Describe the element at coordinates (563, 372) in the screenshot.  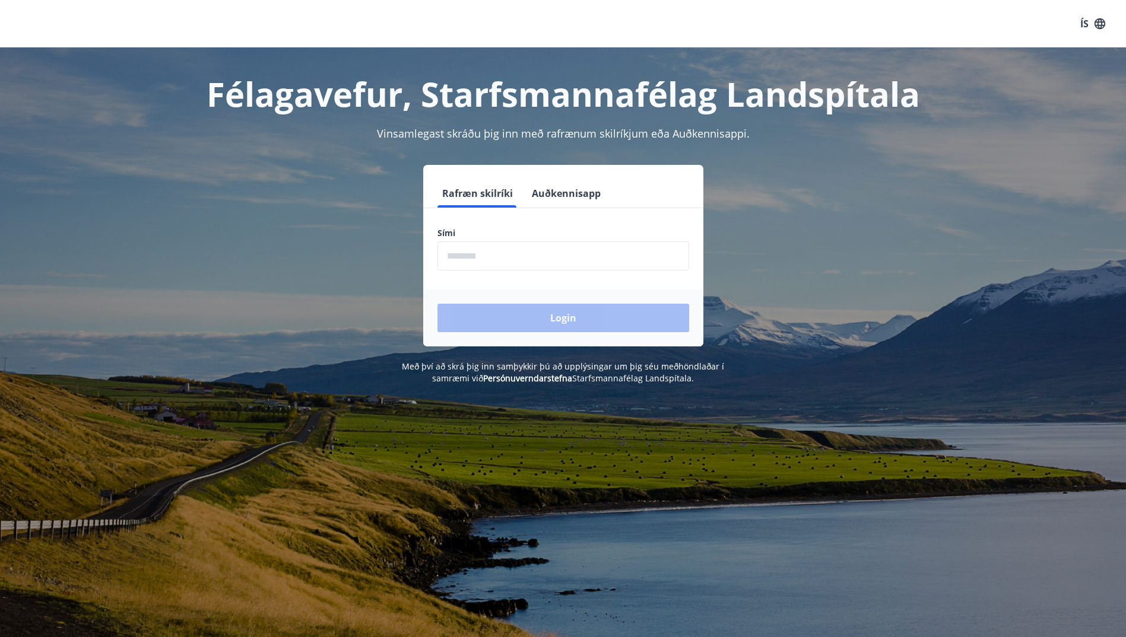
I see `span: Með því að skrá þig inn samþykkir þú að upplýsingar um þig séu meðhöndlaðar í samræmi við Starfsm...` at that location.